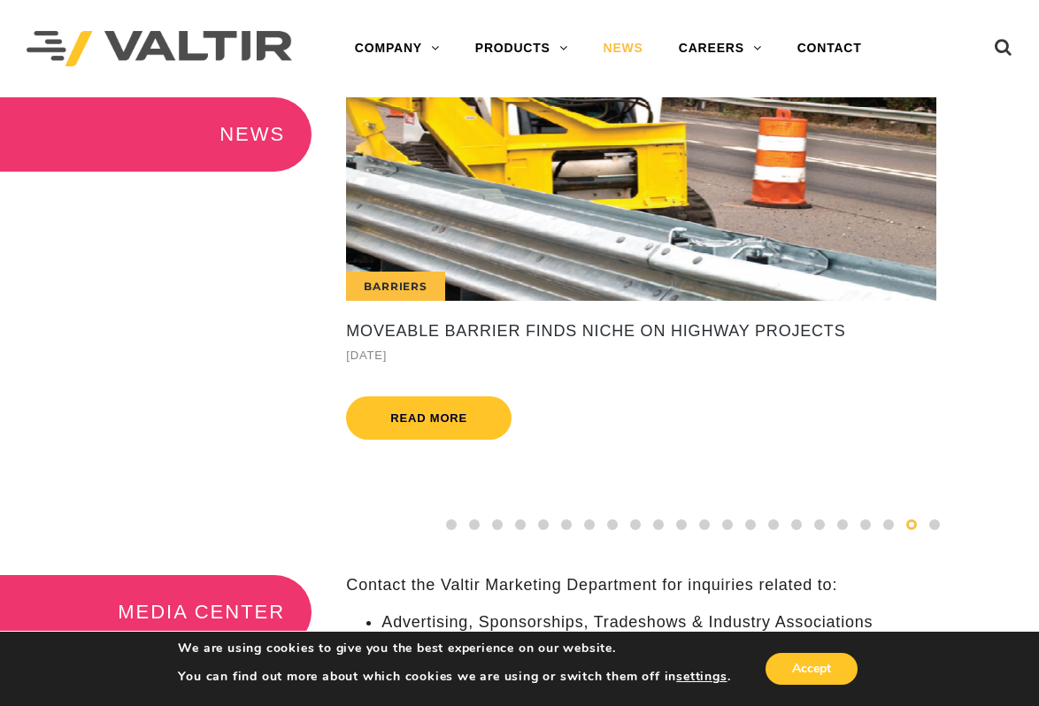 The image size is (1039, 706). What do you see at coordinates (701, 677) in the screenshot?
I see `button: settings` at bounding box center [701, 677].